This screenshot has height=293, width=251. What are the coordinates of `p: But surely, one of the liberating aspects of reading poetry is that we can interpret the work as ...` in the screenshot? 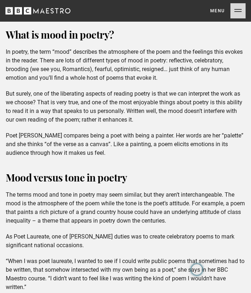 It's located at (125, 107).